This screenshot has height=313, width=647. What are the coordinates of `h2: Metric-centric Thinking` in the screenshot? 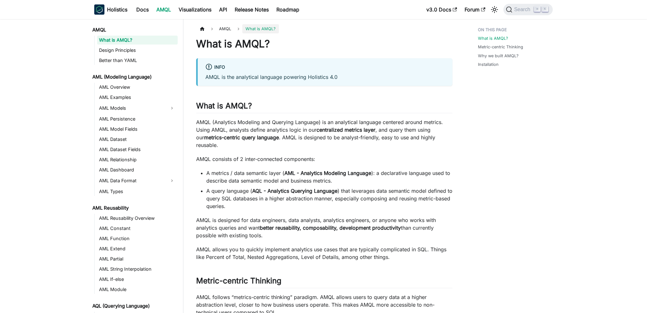 It's located at (324, 282).